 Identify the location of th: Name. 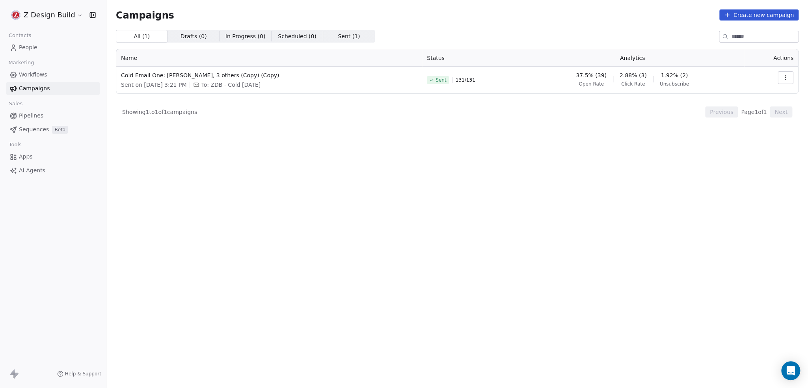
(269, 58).